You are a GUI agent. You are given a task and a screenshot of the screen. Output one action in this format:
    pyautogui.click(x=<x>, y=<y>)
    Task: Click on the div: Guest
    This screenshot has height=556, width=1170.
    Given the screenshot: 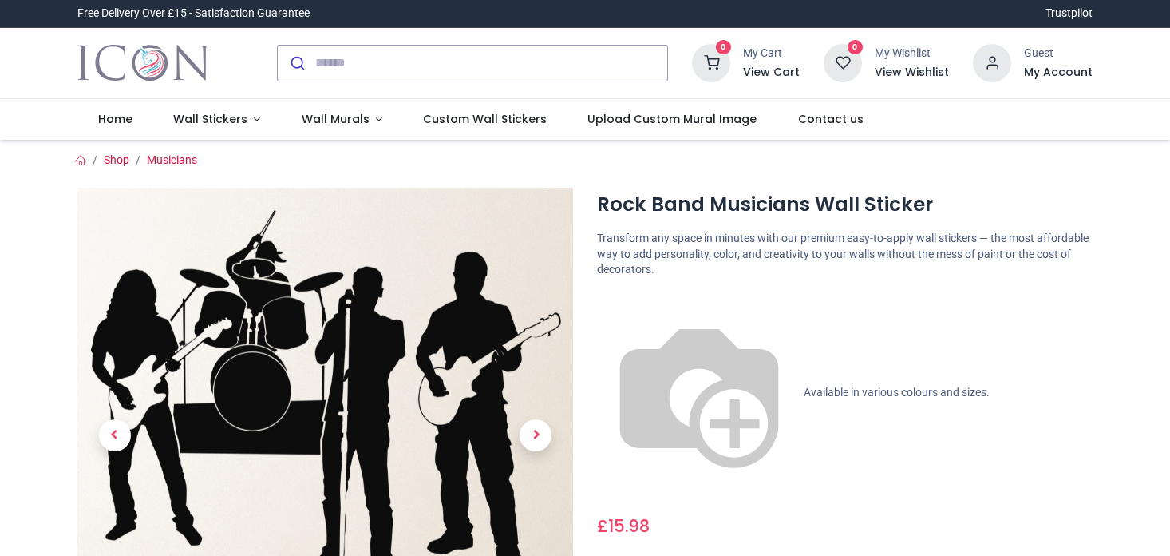 What is the action you would take?
    pyautogui.click(x=1059, y=53)
    